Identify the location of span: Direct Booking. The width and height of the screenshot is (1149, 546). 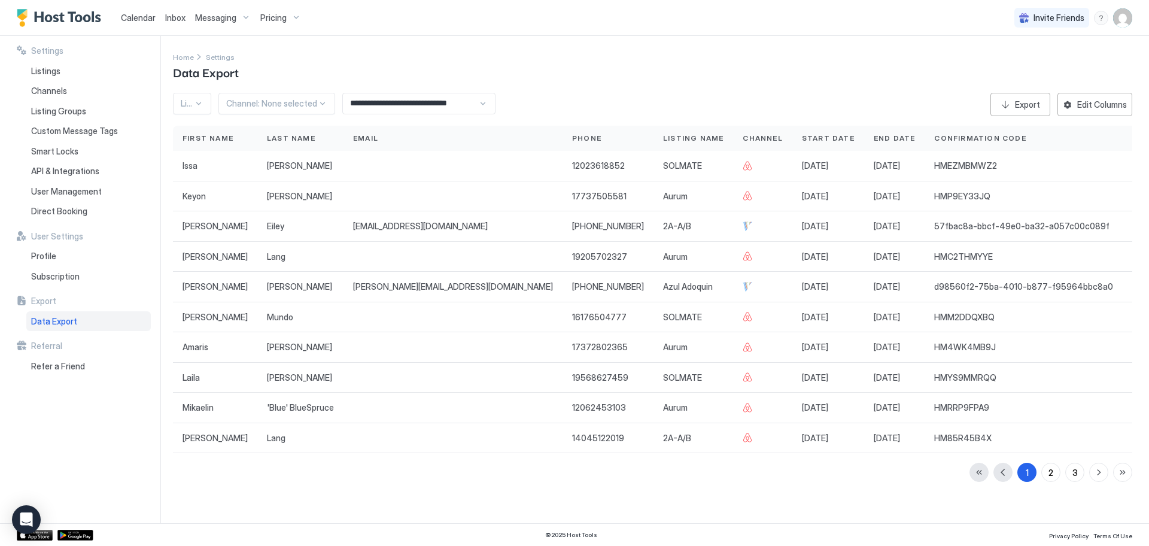
(59, 211).